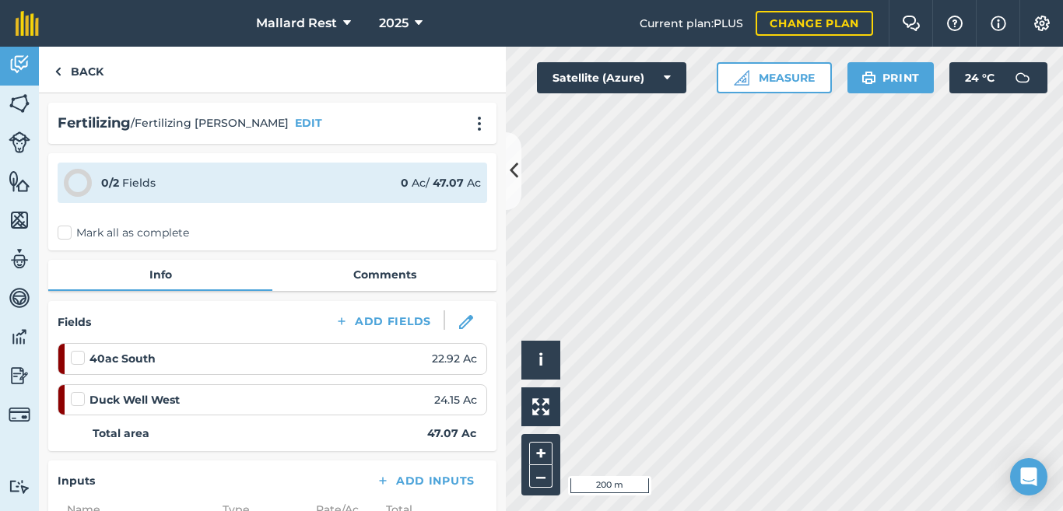 Image resolution: width=1063 pixels, height=511 pixels. I want to click on img: A cog icon, so click(1042, 23).